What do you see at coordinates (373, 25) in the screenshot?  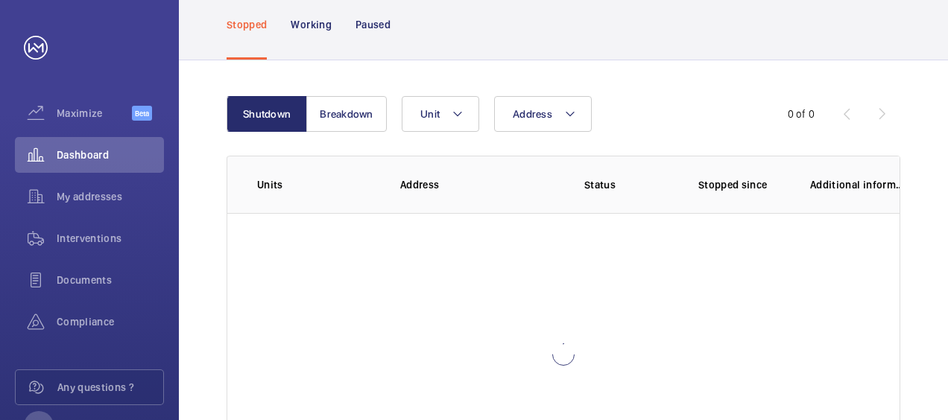 I see `p: Paused` at bounding box center [373, 25].